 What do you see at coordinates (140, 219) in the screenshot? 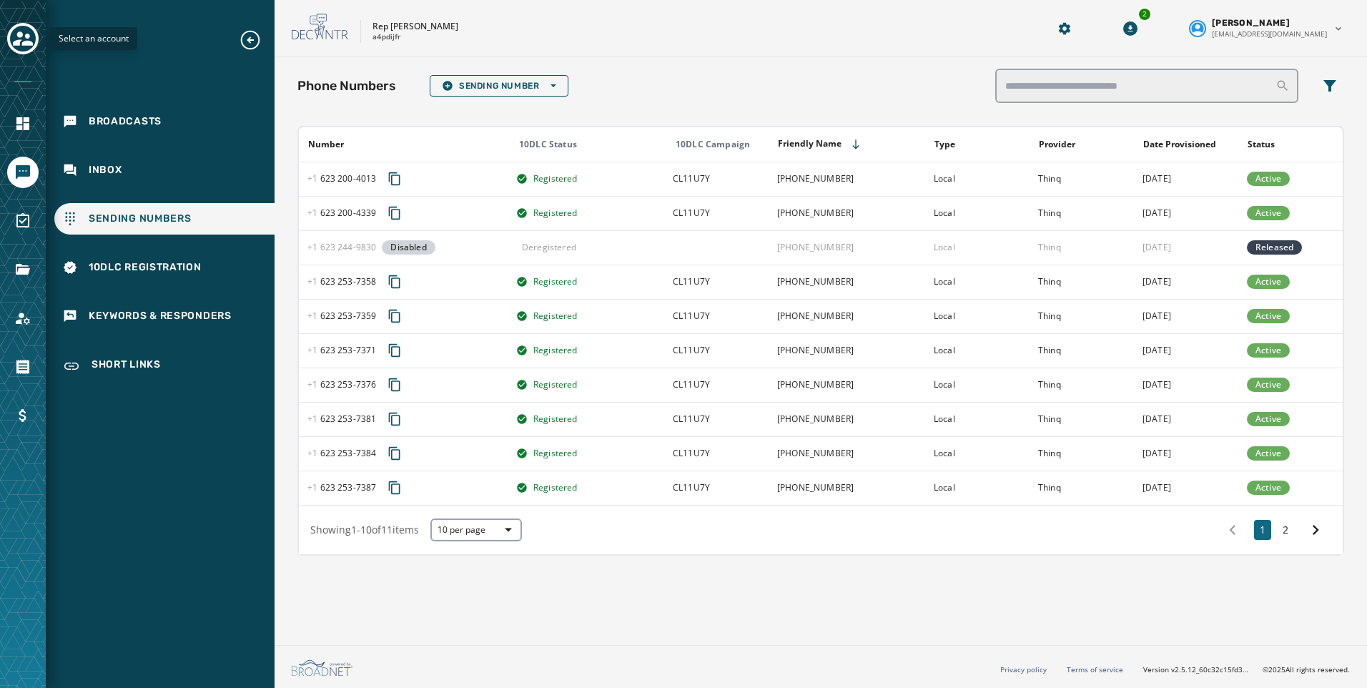
I see `span: Sending Numbers` at bounding box center [140, 219].